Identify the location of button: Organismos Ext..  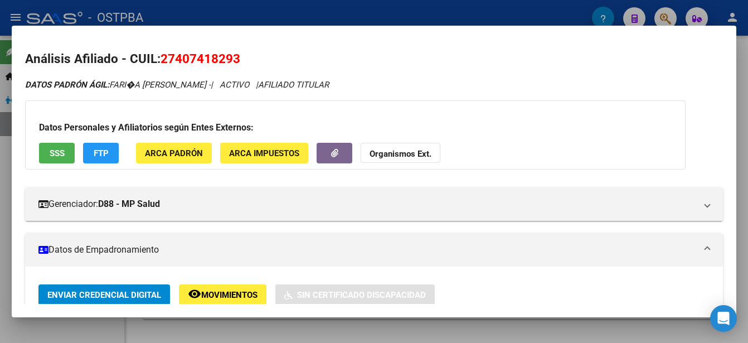
(400, 153).